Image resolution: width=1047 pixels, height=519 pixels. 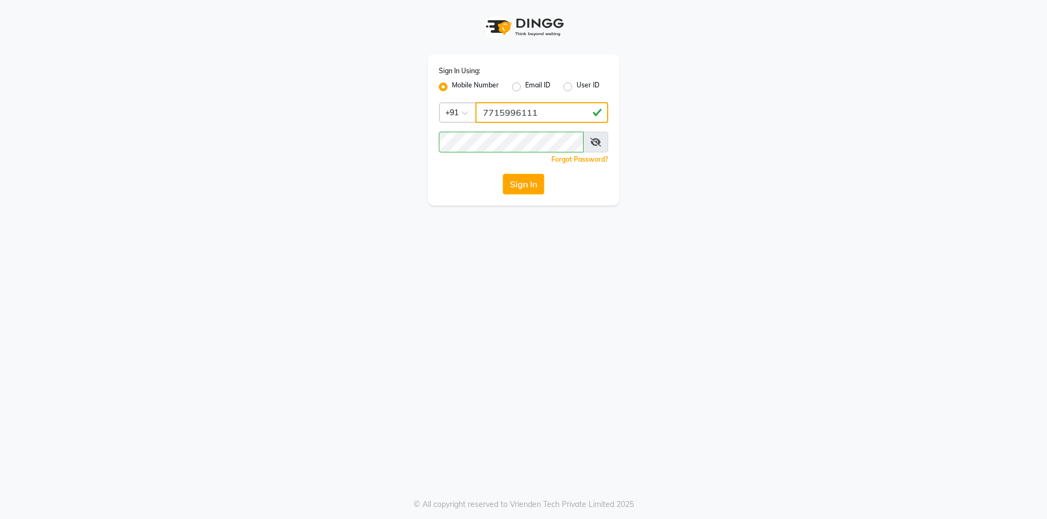 What do you see at coordinates (580, 159) in the screenshot?
I see `a: Forgot Password?` at bounding box center [580, 159].